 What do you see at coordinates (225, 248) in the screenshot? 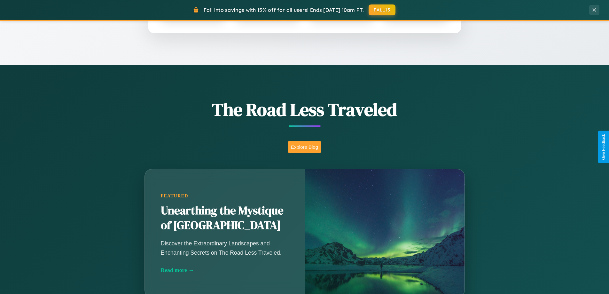
I see `p: Discover the Extraordinary Landscapes and Enchanting Secrets on The Road Less Traveled.` at bounding box center [225, 248].